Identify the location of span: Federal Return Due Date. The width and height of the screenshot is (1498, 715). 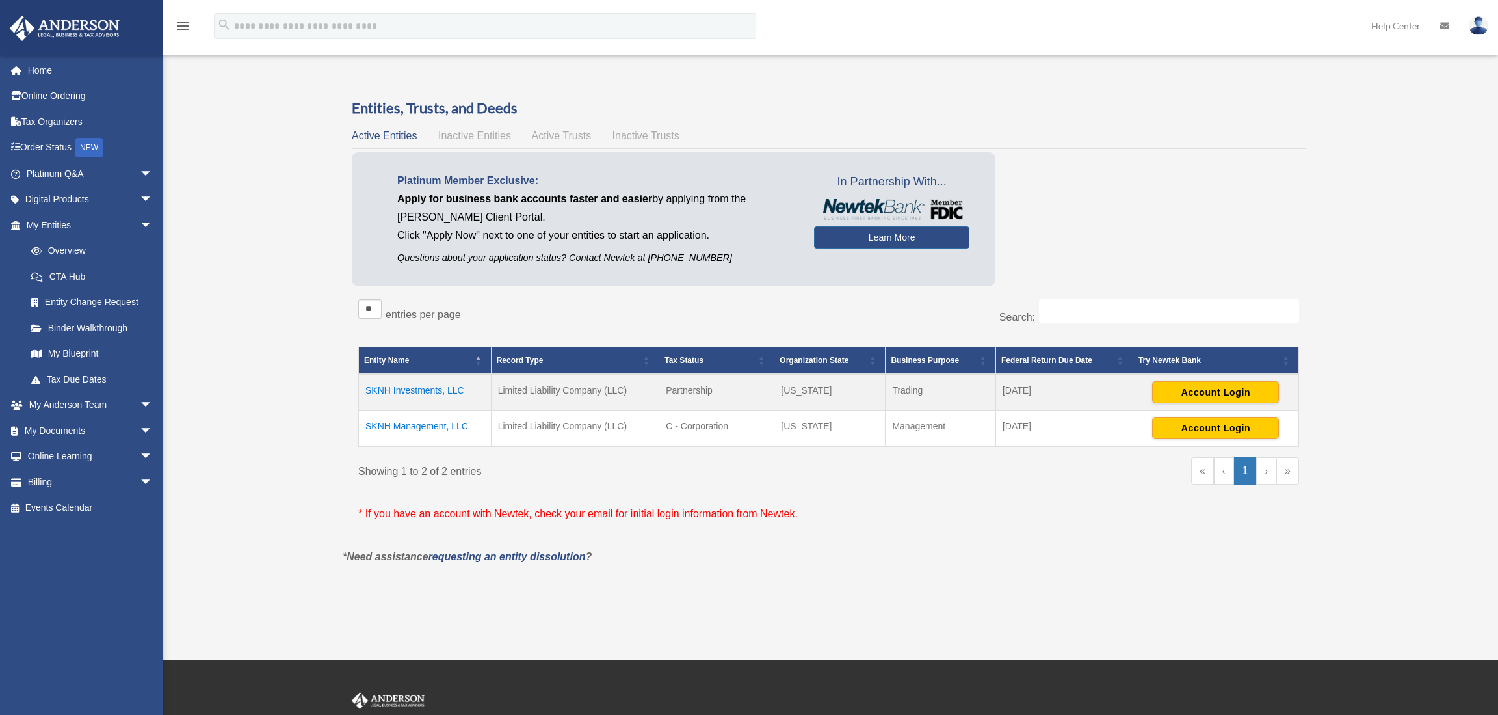
(1047, 360).